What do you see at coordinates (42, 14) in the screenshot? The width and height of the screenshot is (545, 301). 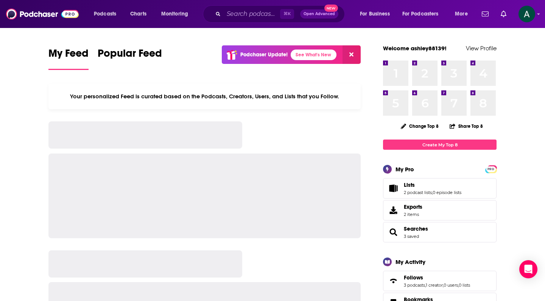 I see `img: Podchaser - Follow, Share and Rate Podcasts` at bounding box center [42, 14].